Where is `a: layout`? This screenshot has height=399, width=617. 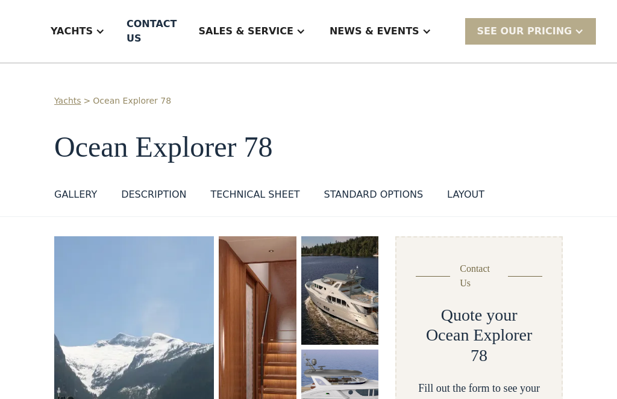
a: layout is located at coordinates (466, 197).